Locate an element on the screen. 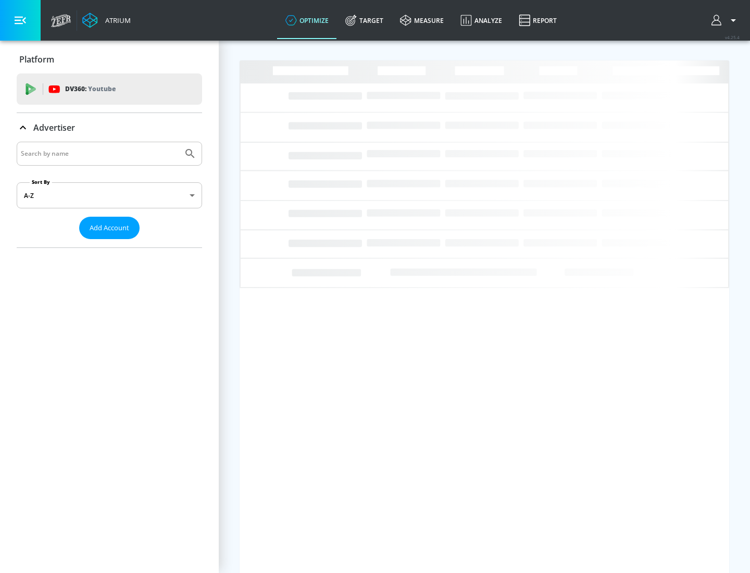 This screenshot has height=573, width=750. input: Search by name is located at coordinates (99, 154).